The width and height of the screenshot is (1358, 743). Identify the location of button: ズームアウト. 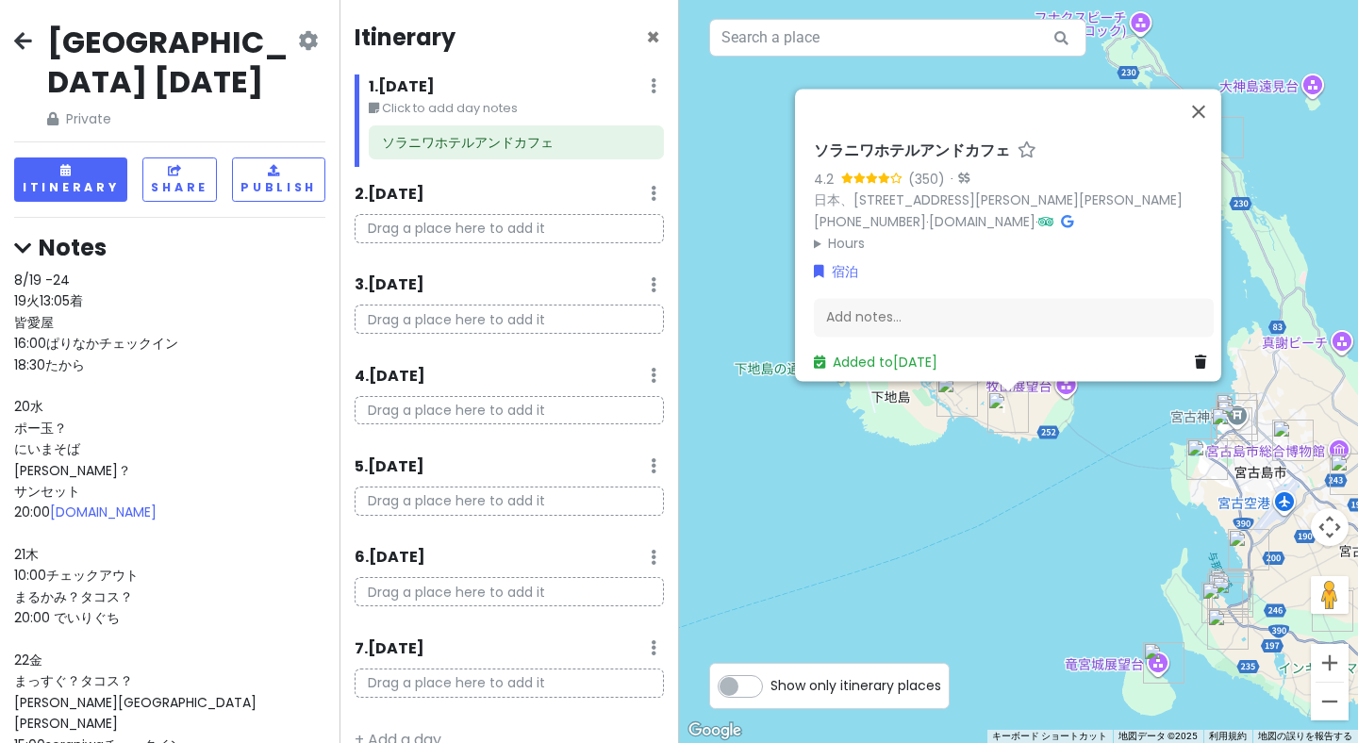
(1330, 702).